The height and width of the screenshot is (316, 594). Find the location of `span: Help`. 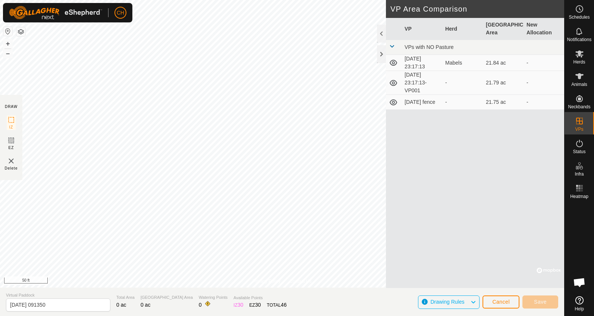

span: Help is located at coordinates (579, 309).